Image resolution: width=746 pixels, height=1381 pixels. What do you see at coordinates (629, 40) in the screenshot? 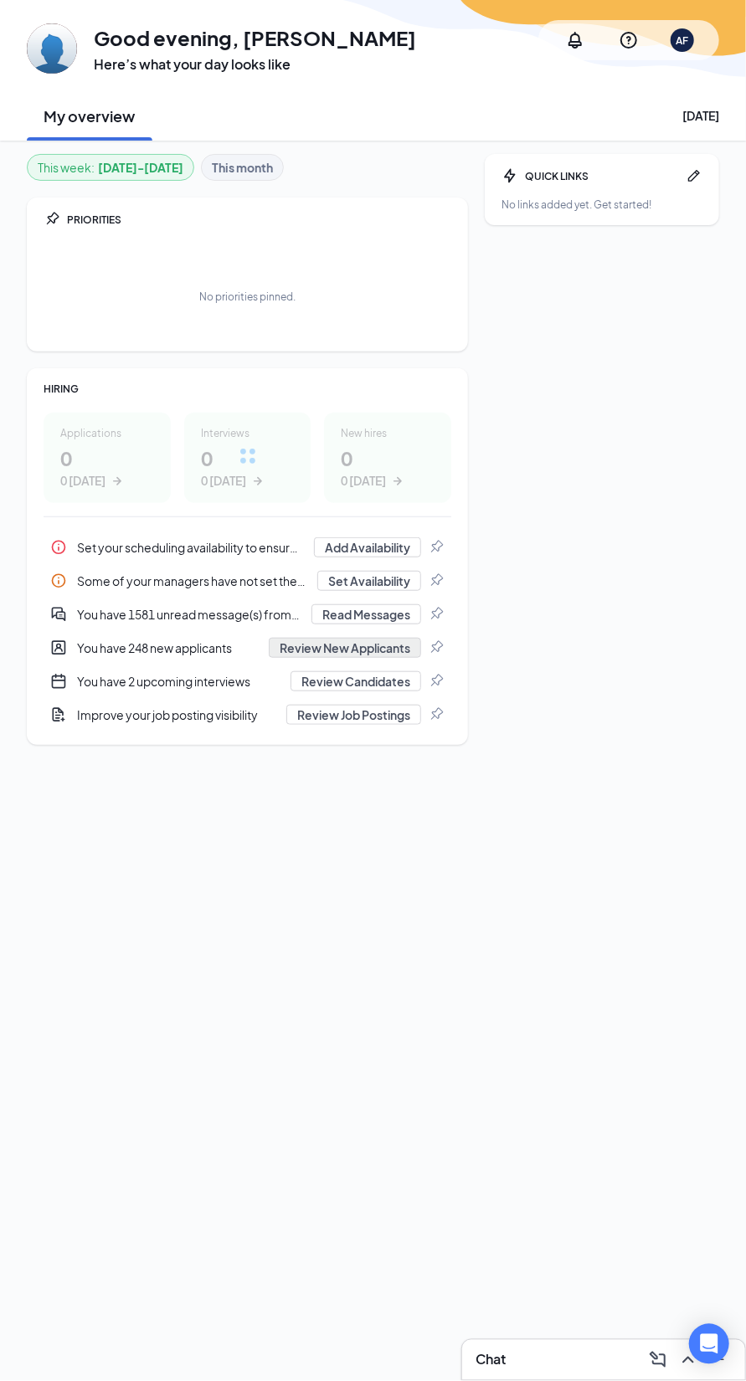
I see `svg: QuestionInfo` at bounding box center [629, 40].